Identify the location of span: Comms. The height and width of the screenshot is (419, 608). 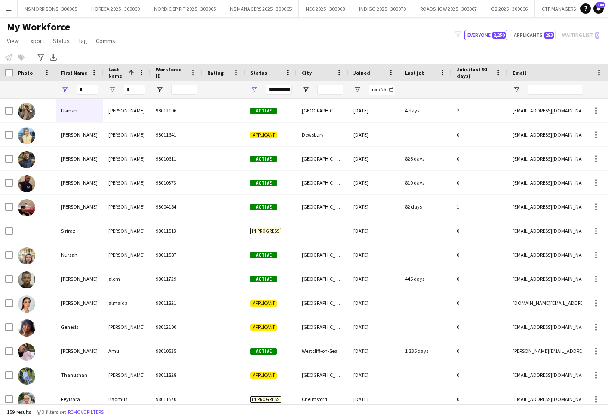
(105, 41).